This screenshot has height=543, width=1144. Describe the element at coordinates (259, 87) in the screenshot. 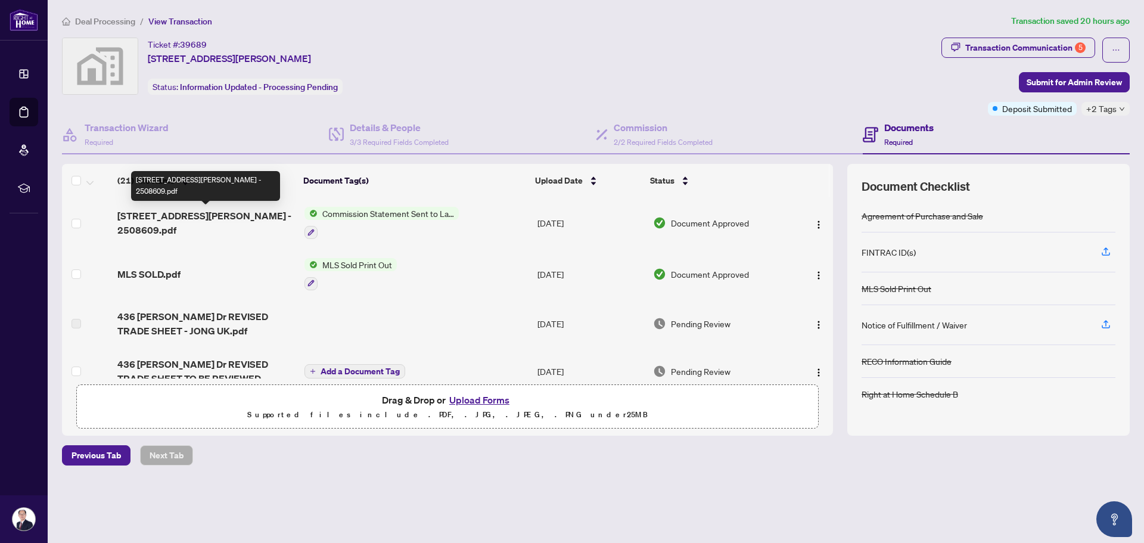

I see `span: Information Updated - Processing Pending` at that location.